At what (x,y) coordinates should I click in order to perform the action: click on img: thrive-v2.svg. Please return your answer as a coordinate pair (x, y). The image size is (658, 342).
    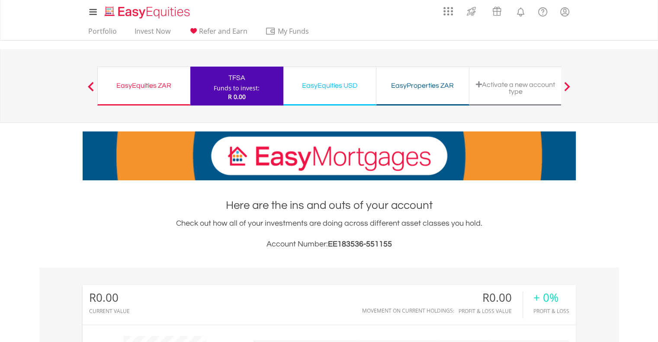
    Looking at the image, I should click on (471, 11).